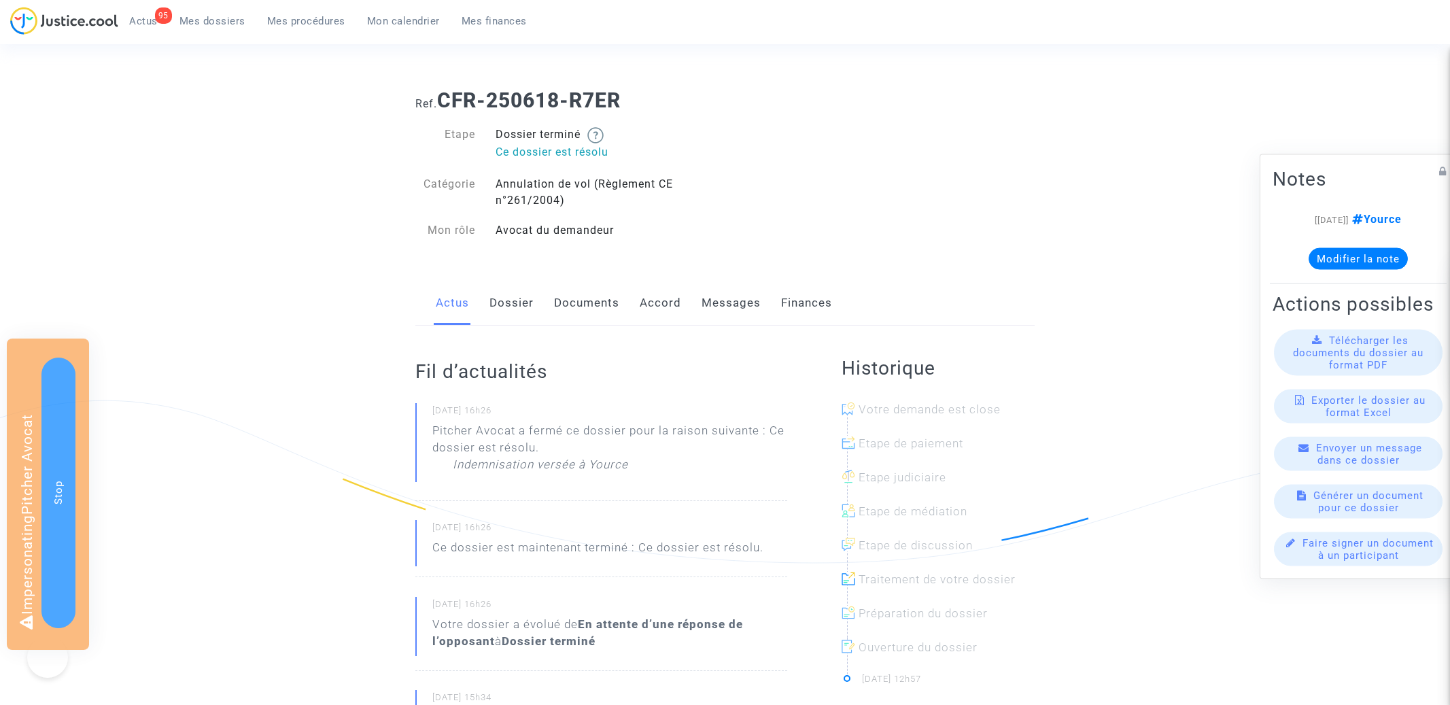 The image size is (1450, 705). I want to click on div: Catégorie, so click(445, 192).